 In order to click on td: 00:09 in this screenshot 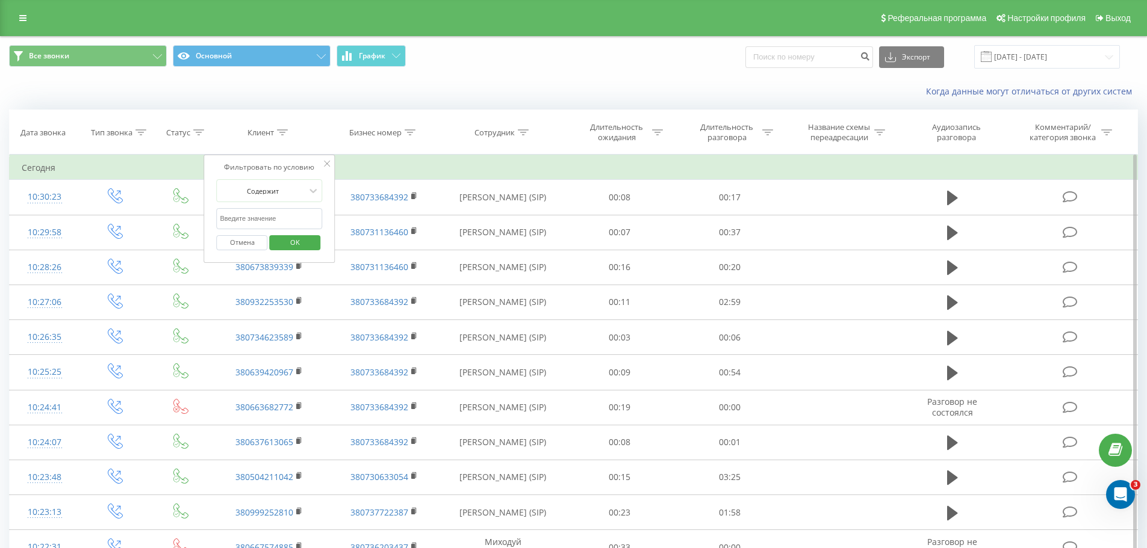, I will do `click(619, 373)`.